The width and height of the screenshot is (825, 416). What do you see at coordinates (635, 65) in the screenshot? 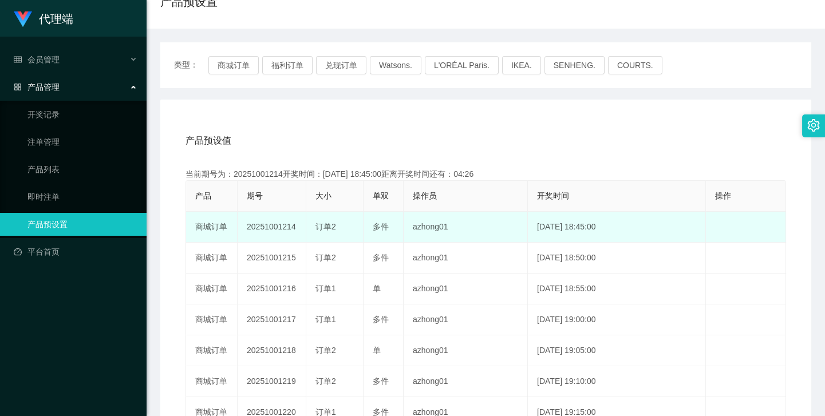
I see `button: COURTS.` at bounding box center [635, 65].